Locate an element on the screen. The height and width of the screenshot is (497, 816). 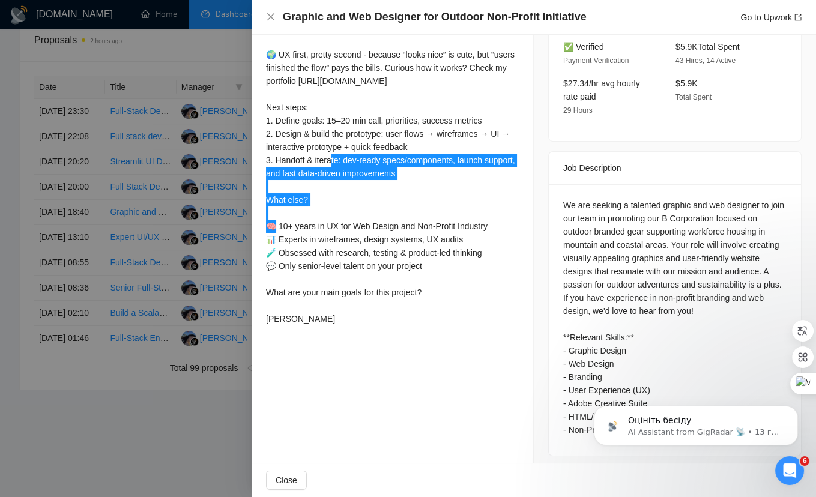
h4: Graphic and Web Designer for Outdoor Non-Profit Initiative is located at coordinates (435, 17).